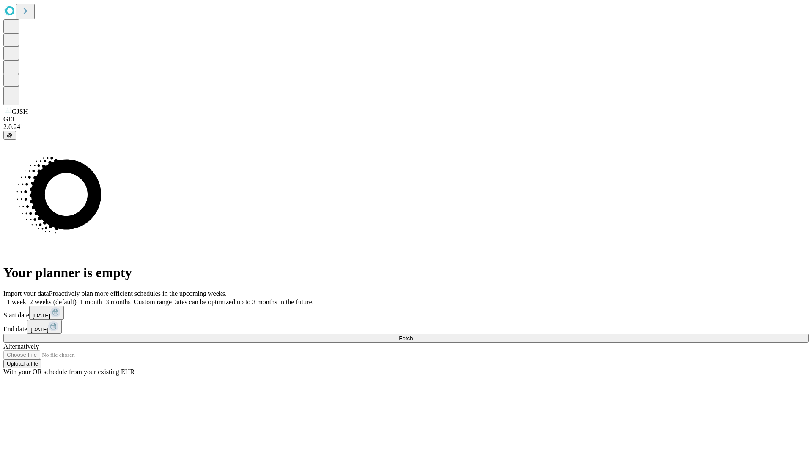 The width and height of the screenshot is (812, 457). Describe the element at coordinates (69, 371) in the screenshot. I see `span: With your OR schedule from your existing EHR` at that location.